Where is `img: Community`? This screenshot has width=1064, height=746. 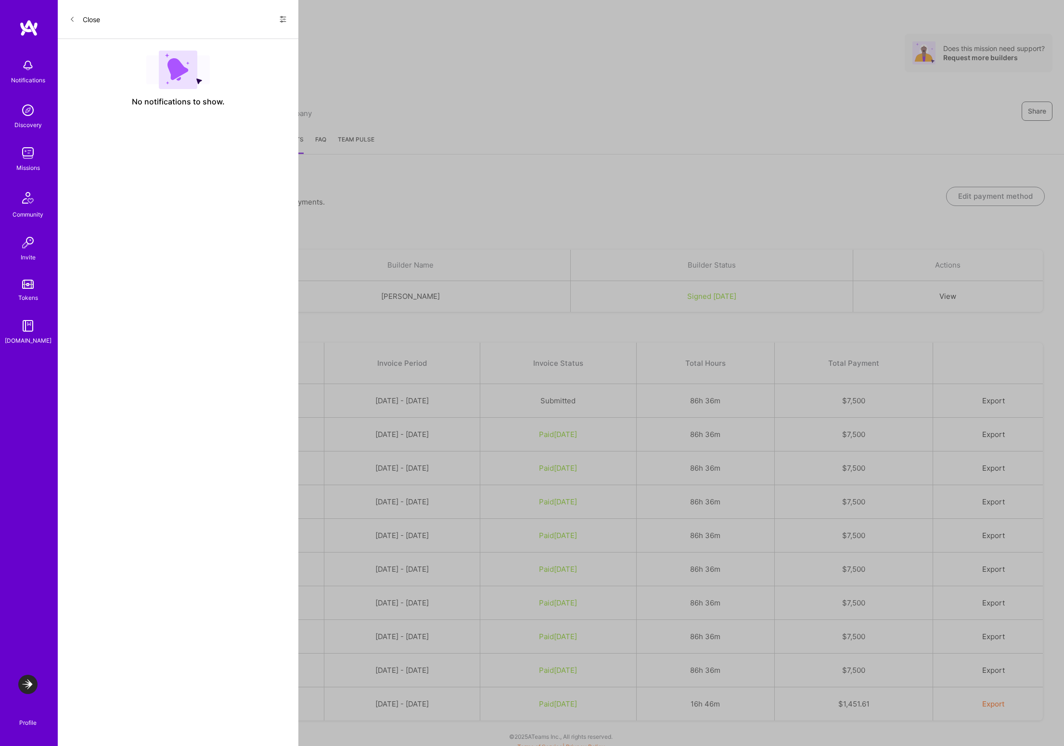 img: Community is located at coordinates (28, 198).